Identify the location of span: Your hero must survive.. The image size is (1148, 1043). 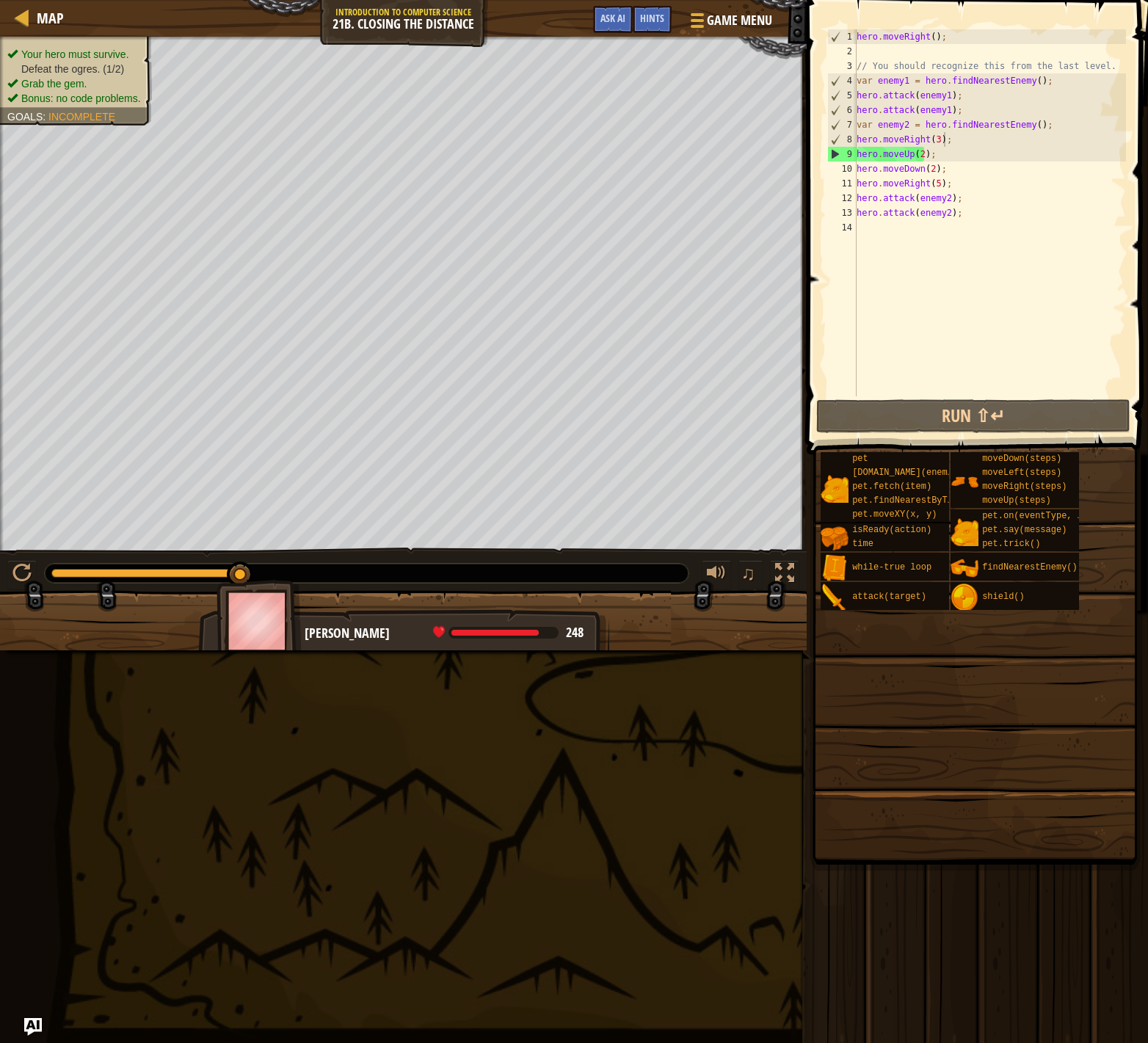
(75, 55).